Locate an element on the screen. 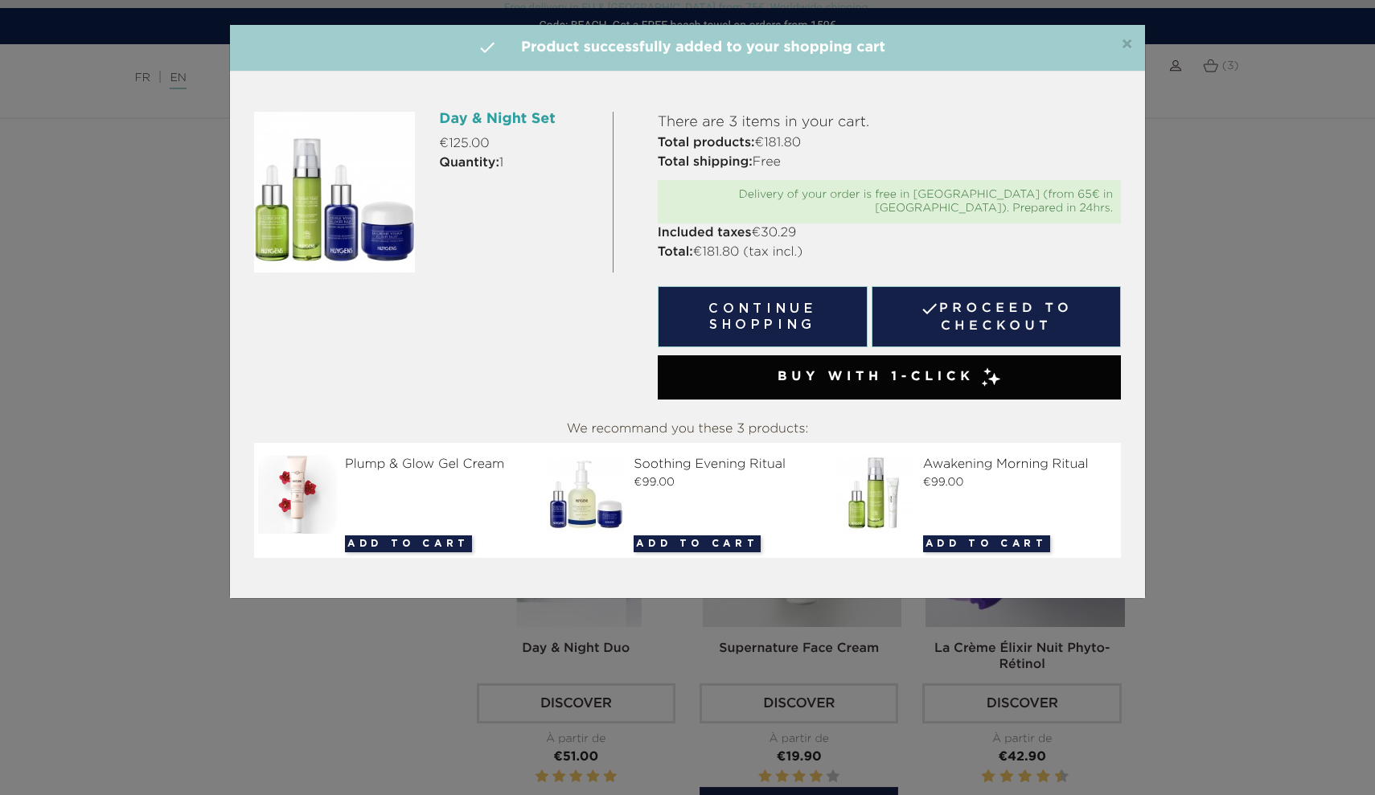 The image size is (1375, 795). h6: Day & Night Set is located at coordinates (519, 120).